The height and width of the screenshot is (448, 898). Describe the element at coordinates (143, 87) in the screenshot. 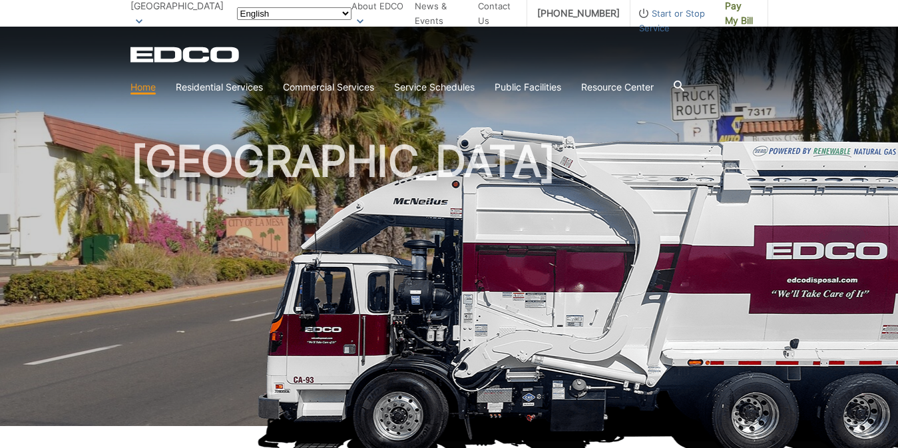

I see `a: Home` at that location.